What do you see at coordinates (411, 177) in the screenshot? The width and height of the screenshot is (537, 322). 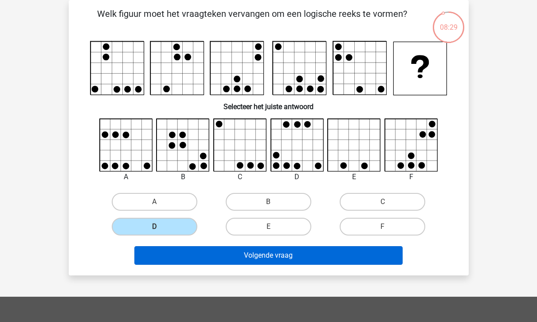 I see `div: F` at bounding box center [411, 177].